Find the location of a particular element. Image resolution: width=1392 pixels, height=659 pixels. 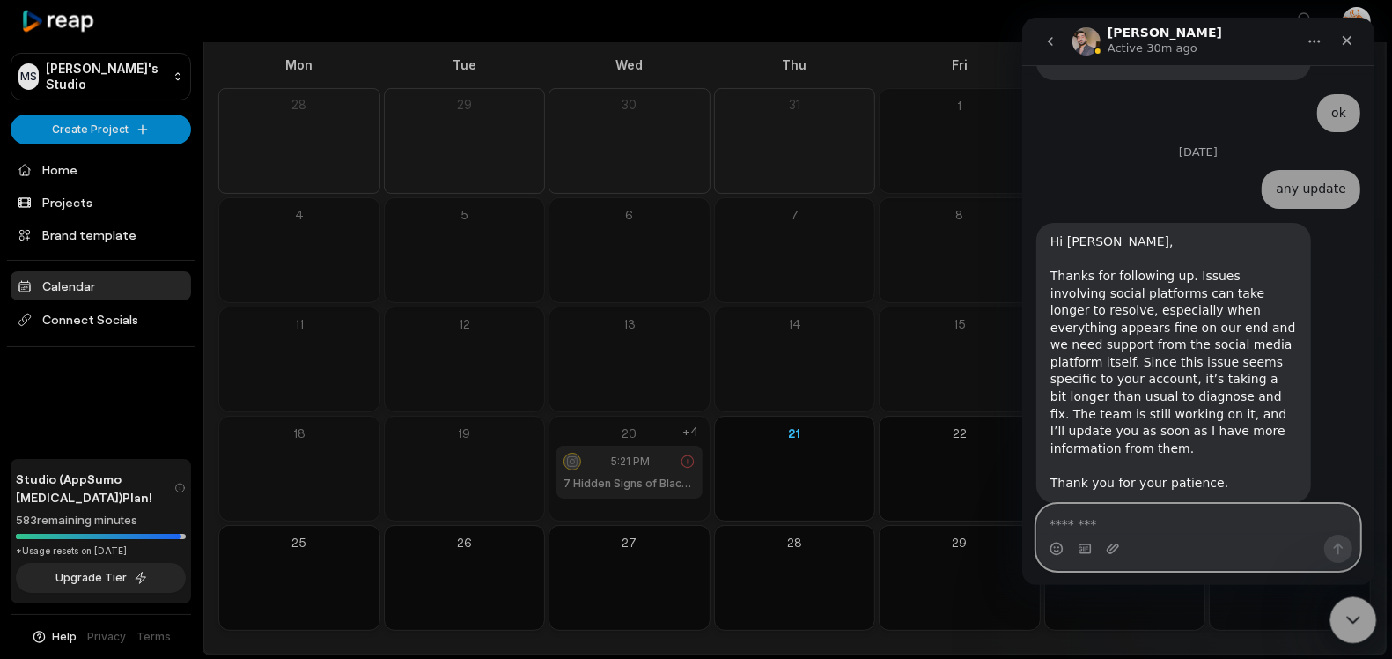

a: Home is located at coordinates (100, 169).